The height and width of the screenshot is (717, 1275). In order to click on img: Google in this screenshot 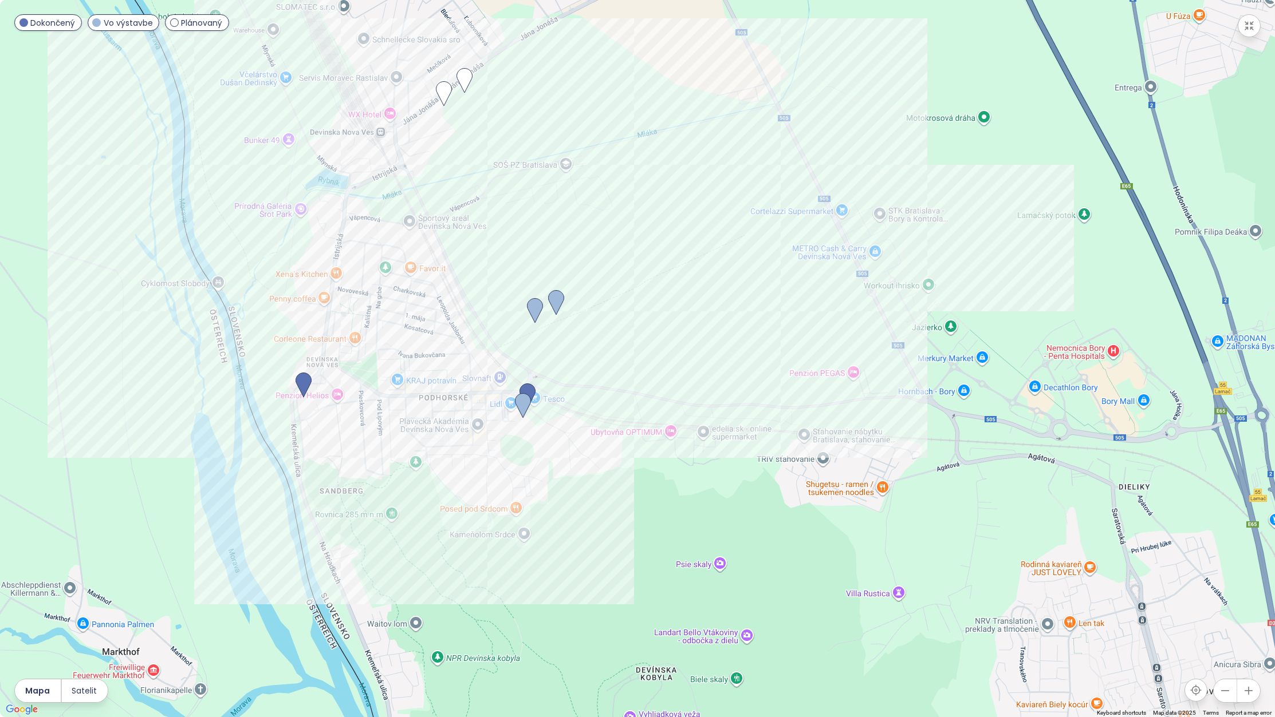, I will do `click(22, 710)`.